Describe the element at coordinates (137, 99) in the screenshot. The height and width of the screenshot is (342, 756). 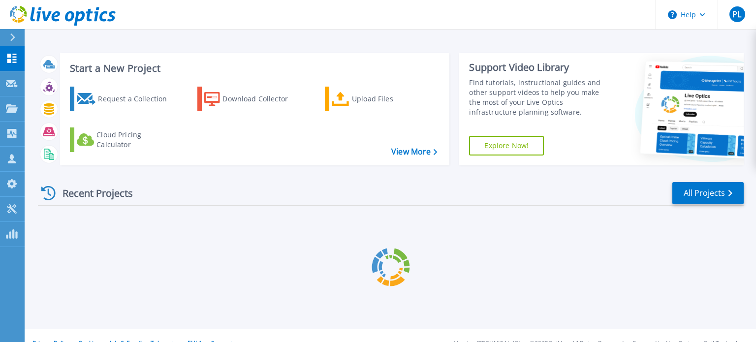
I see `div: Request a Collection` at that location.